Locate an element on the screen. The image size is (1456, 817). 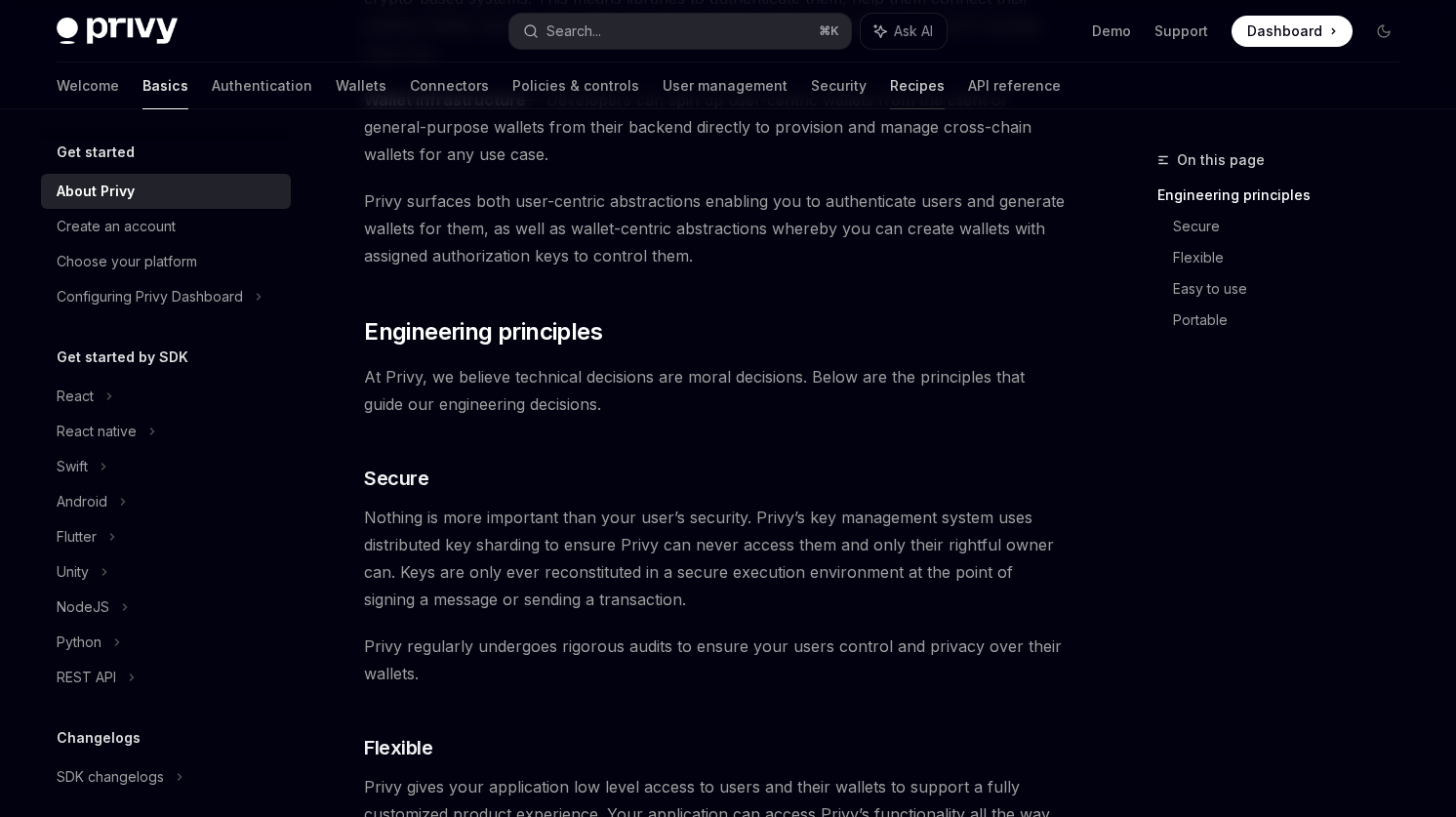
a: User management is located at coordinates (726, 85).